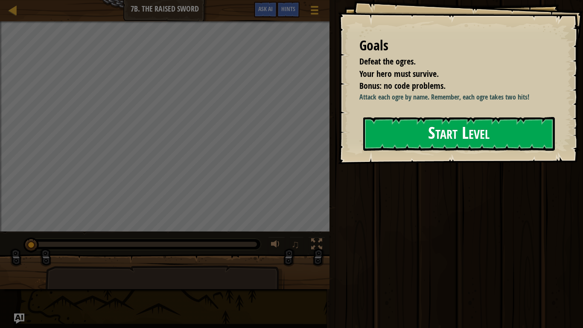 This screenshot has width=583, height=328. What do you see at coordinates (315, 12) in the screenshot?
I see `button: Show game menu` at bounding box center [315, 12].